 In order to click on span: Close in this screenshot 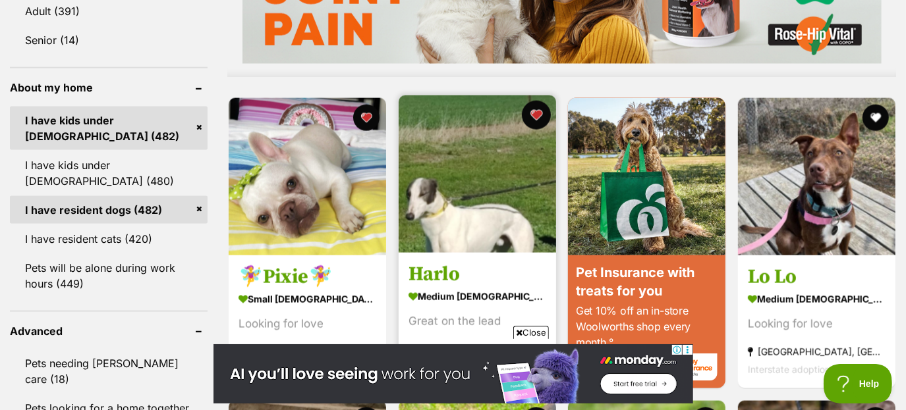, I will do `click(531, 333)`.